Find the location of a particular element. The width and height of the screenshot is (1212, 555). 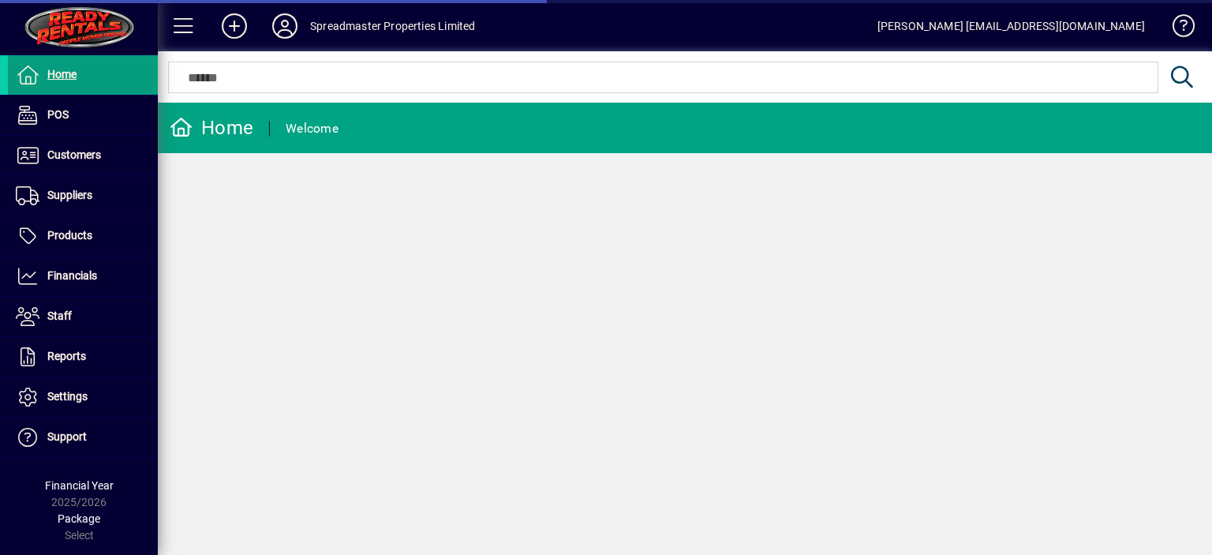

span: Products is located at coordinates (69, 235).